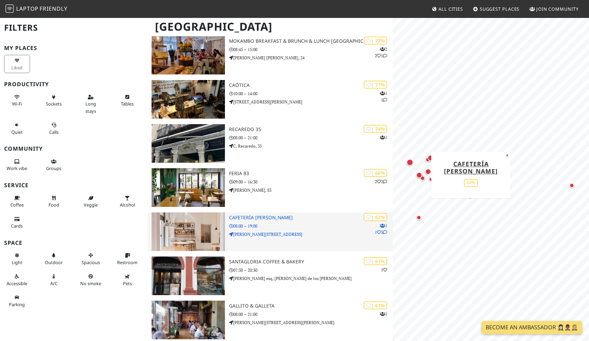 The width and height of the screenshot is (589, 341). I want to click on span: Veggie, so click(91, 205).